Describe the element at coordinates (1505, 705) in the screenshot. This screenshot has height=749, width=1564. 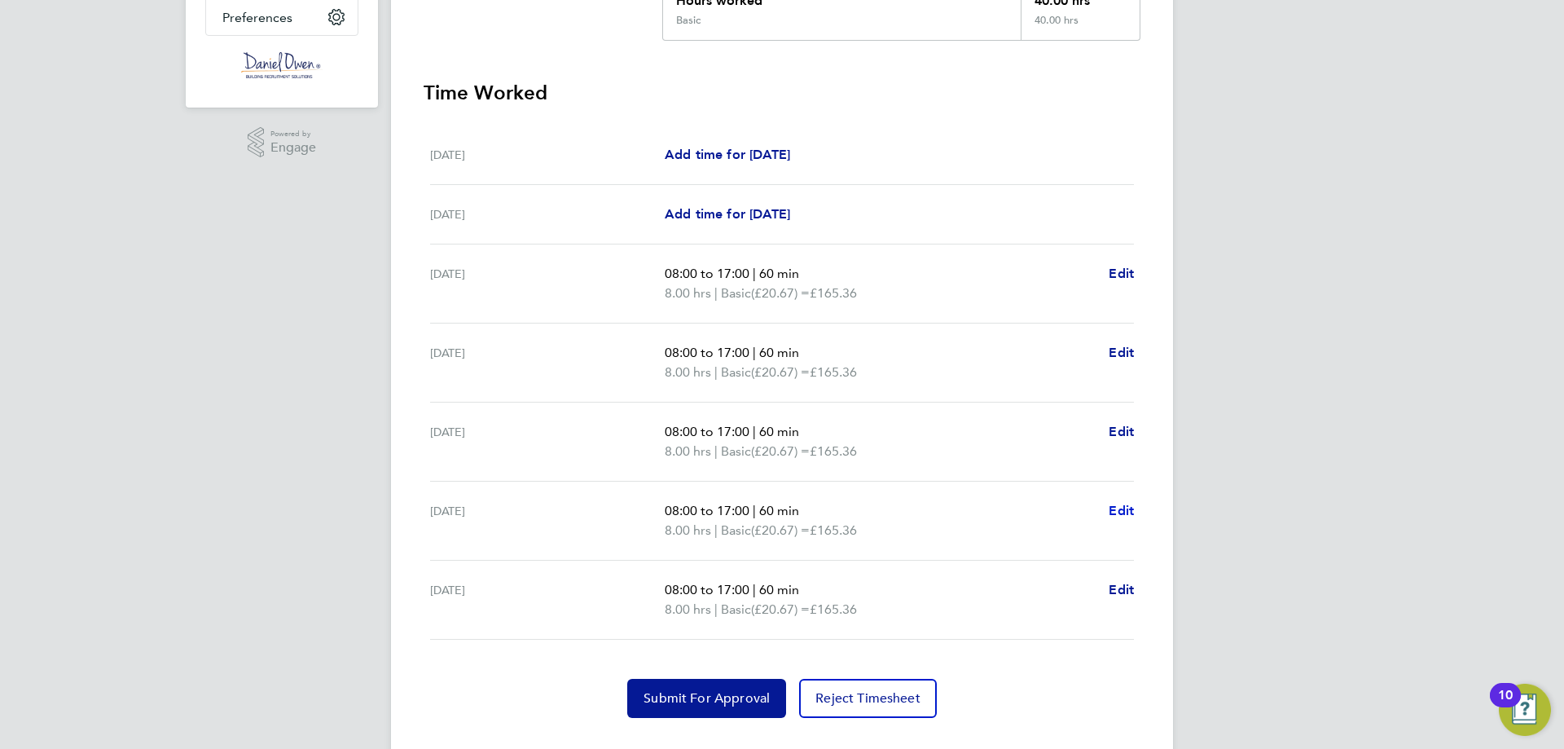
I see `div: 10` at that location.